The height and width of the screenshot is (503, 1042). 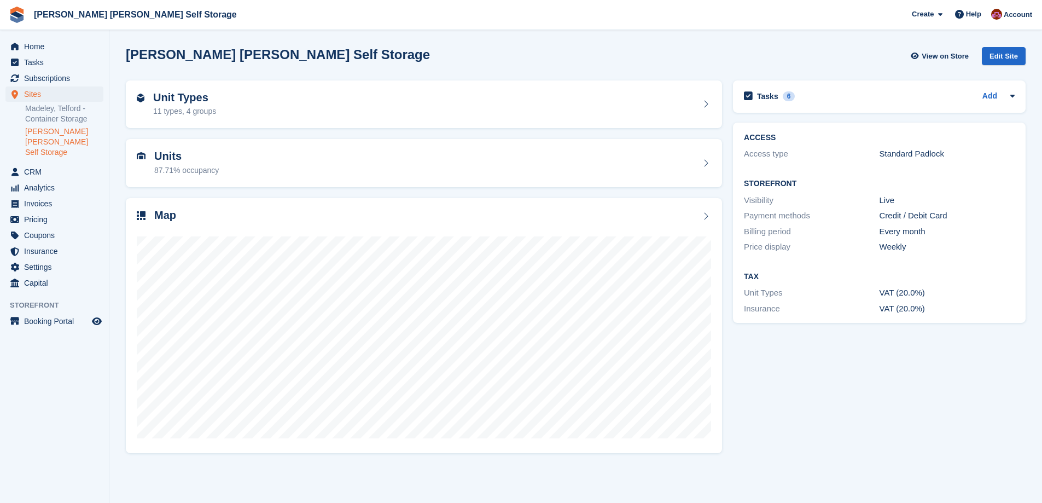 What do you see at coordinates (57, 251) in the screenshot?
I see `span: Insurance` at bounding box center [57, 251].